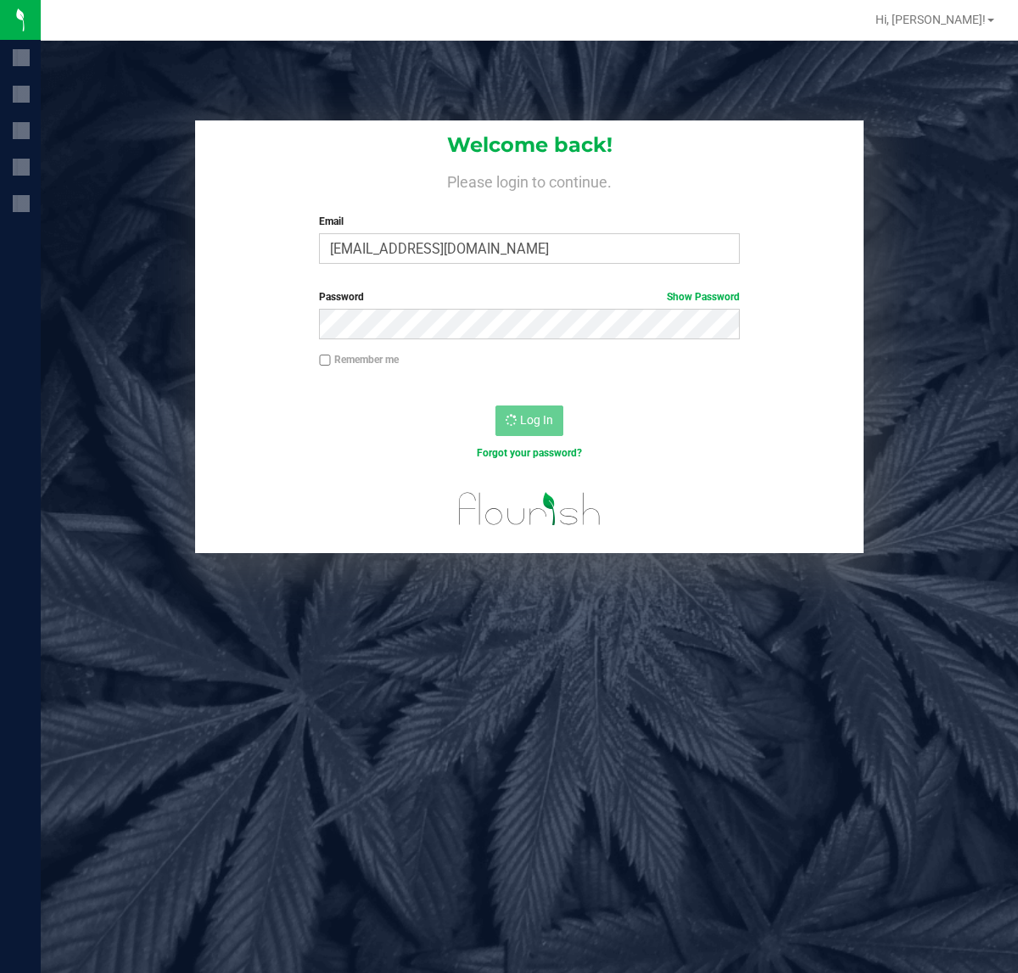 The image size is (1018, 973). Describe the element at coordinates (529, 453) in the screenshot. I see `a: Forgot your password?` at that location.